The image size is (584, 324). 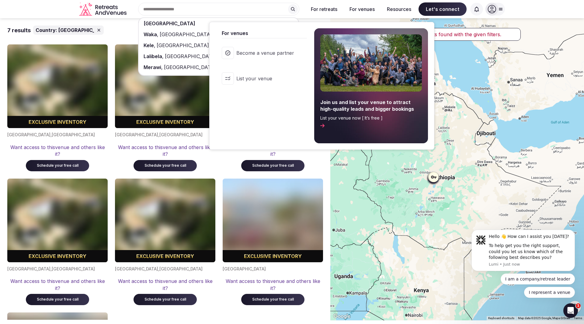 What do you see at coordinates (67, 68) in the screenshot?
I see `p: Message from Lumi, sent Just now` at bounding box center [67, 68].